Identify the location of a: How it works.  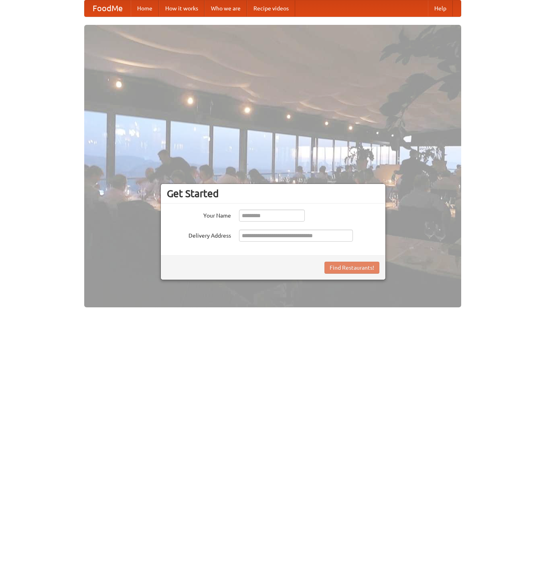
(182, 8).